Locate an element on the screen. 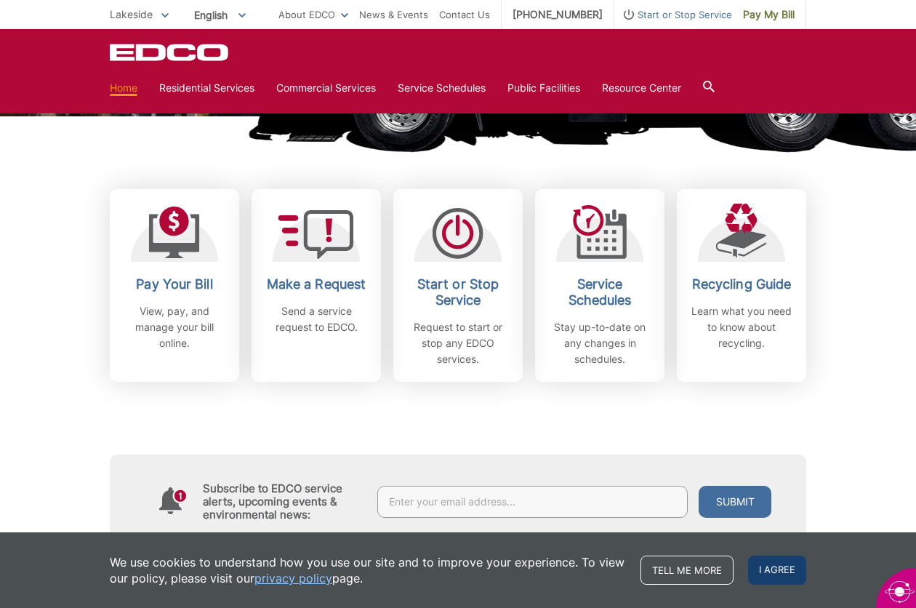 The height and width of the screenshot is (608, 916). a: Tell me more is located at coordinates (687, 570).